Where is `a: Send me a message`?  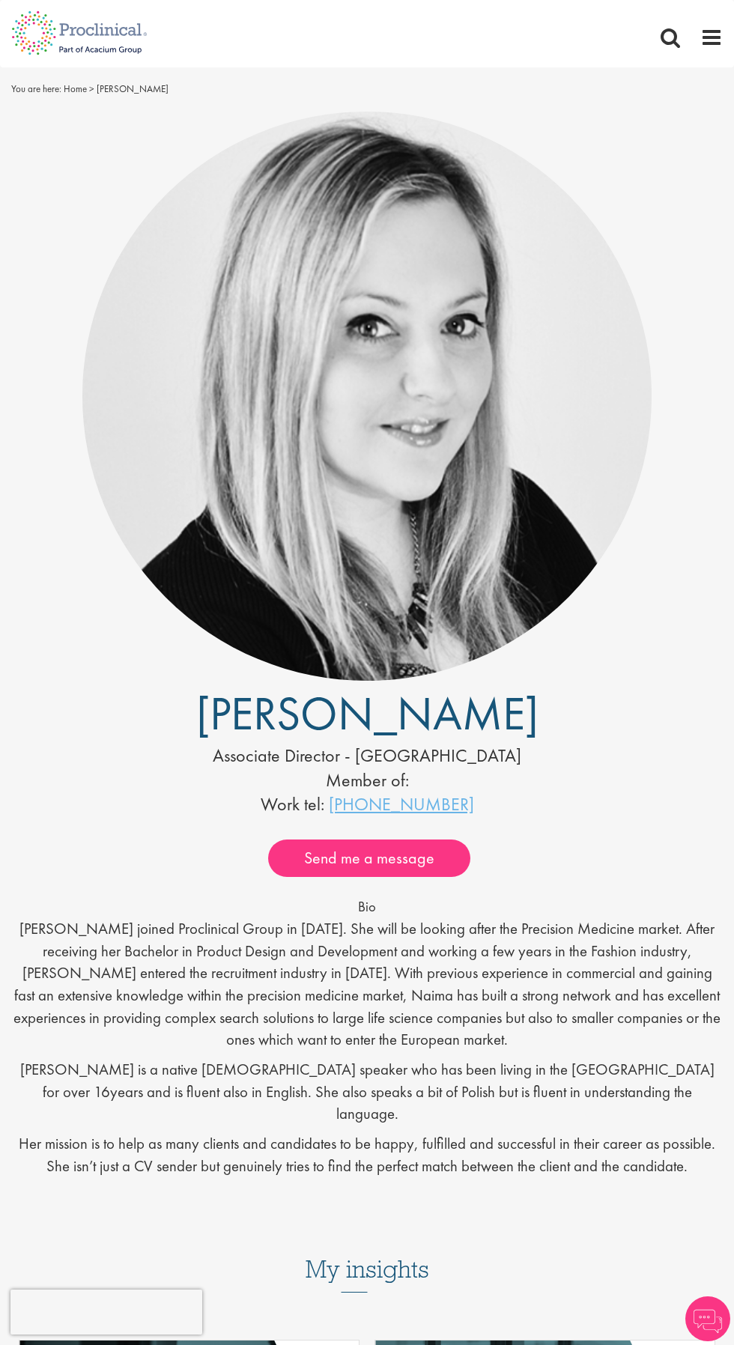
a: Send me a message is located at coordinates (369, 858).